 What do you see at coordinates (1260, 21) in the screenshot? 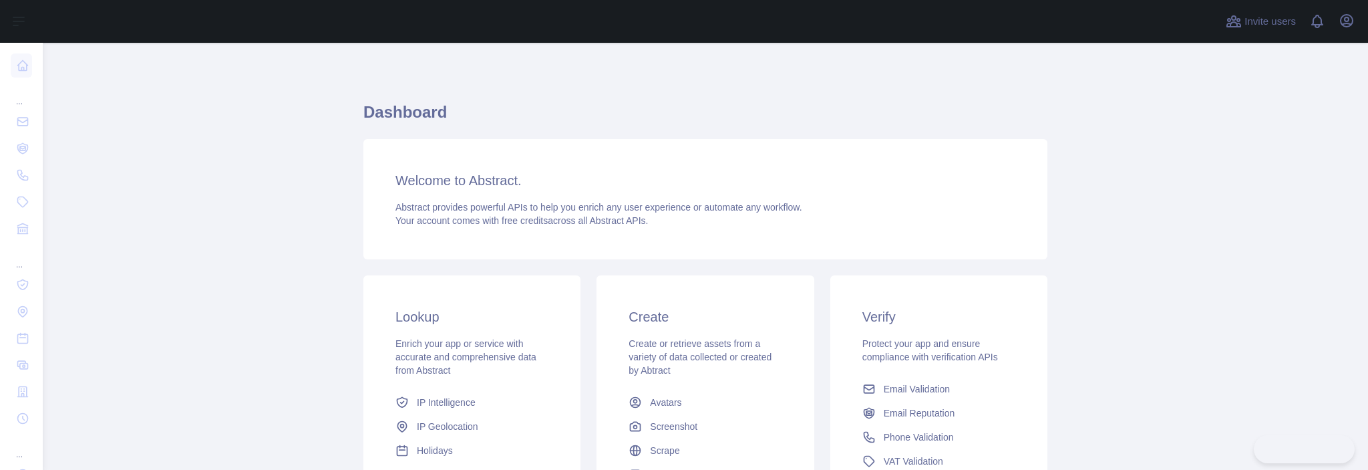
I see `button: Invite users` at bounding box center [1260, 21].